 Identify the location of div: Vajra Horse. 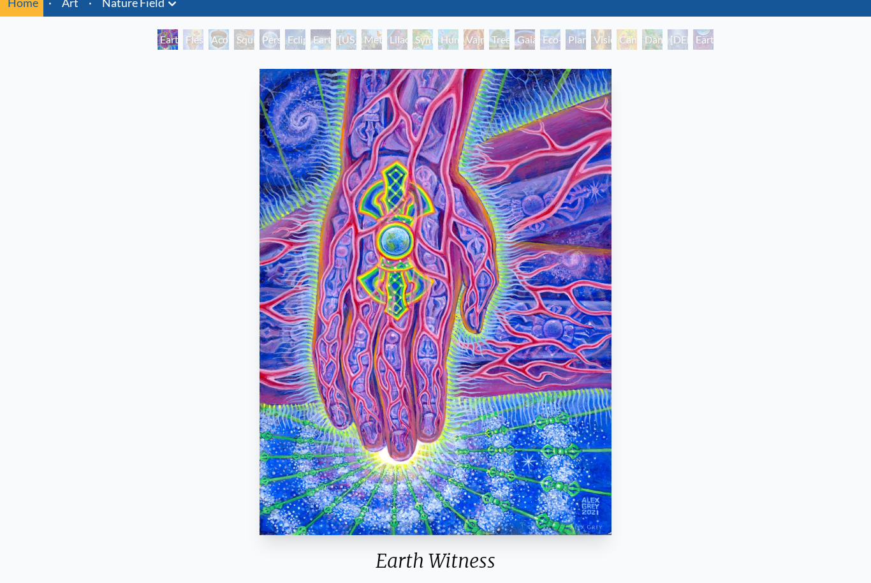
(474, 40).